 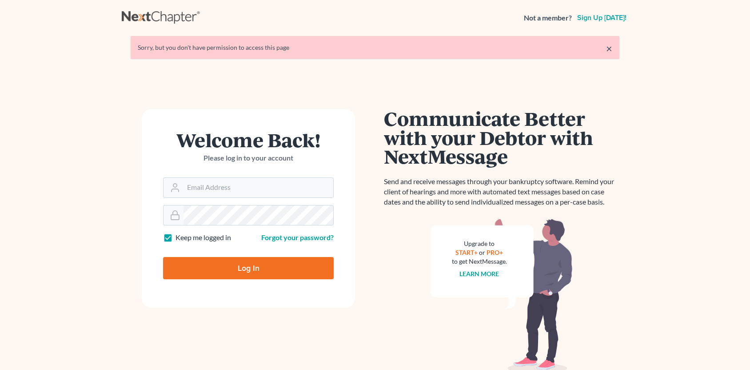 I want to click on input: Email Address, so click(x=258, y=187).